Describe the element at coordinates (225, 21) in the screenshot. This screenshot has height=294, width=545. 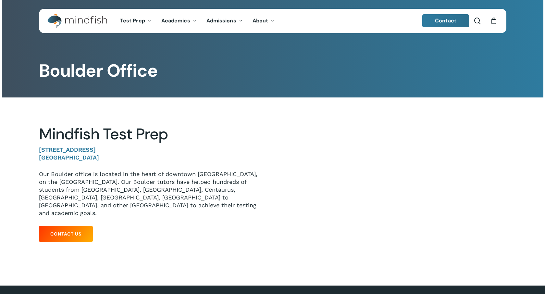
I see `a: Admissions` at that location.